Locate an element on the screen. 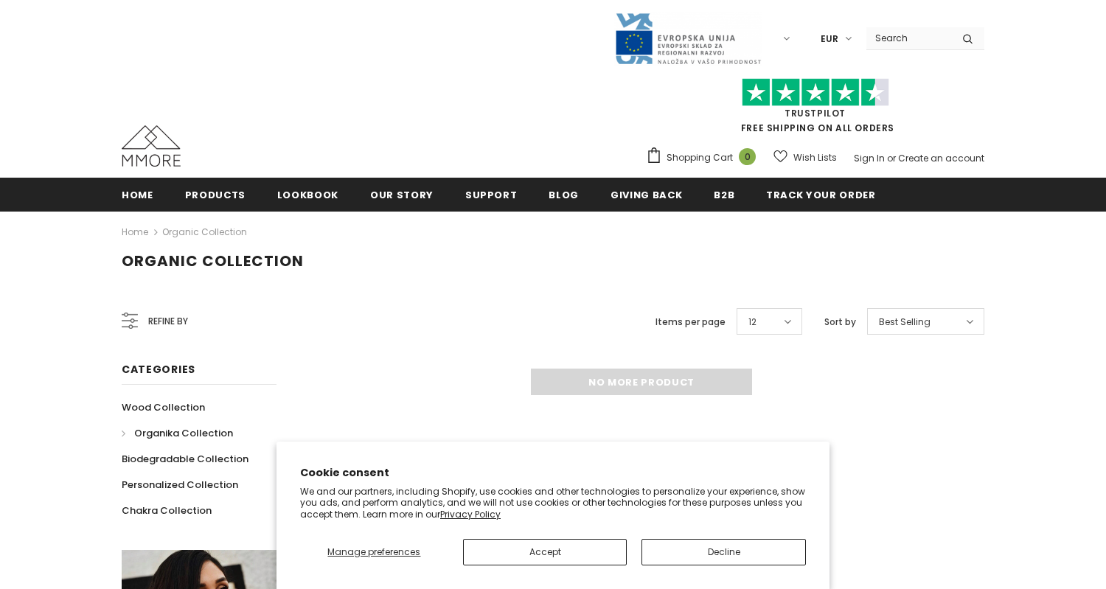  span: Biodegradable Collection is located at coordinates (185, 459).